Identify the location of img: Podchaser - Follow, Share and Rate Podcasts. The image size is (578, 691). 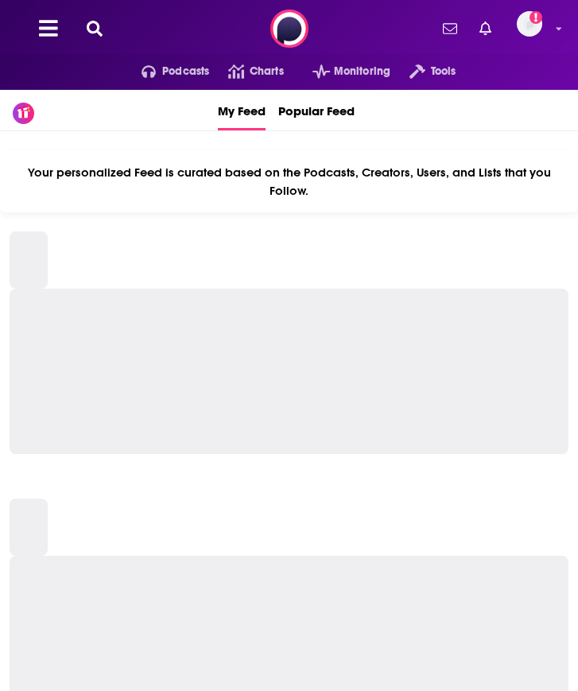
(290, 29).